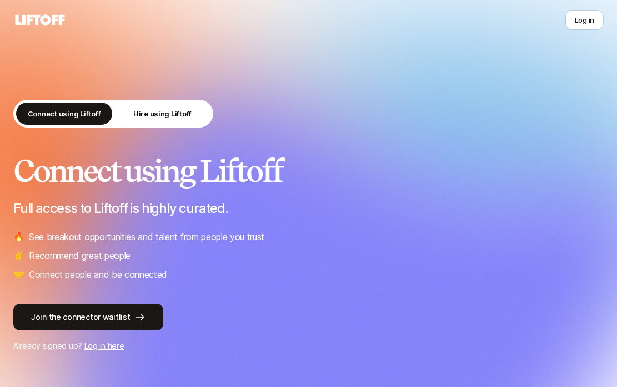 This screenshot has width=617, height=387. Describe the element at coordinates (79, 256) in the screenshot. I see `p: Recommend great people` at that location.